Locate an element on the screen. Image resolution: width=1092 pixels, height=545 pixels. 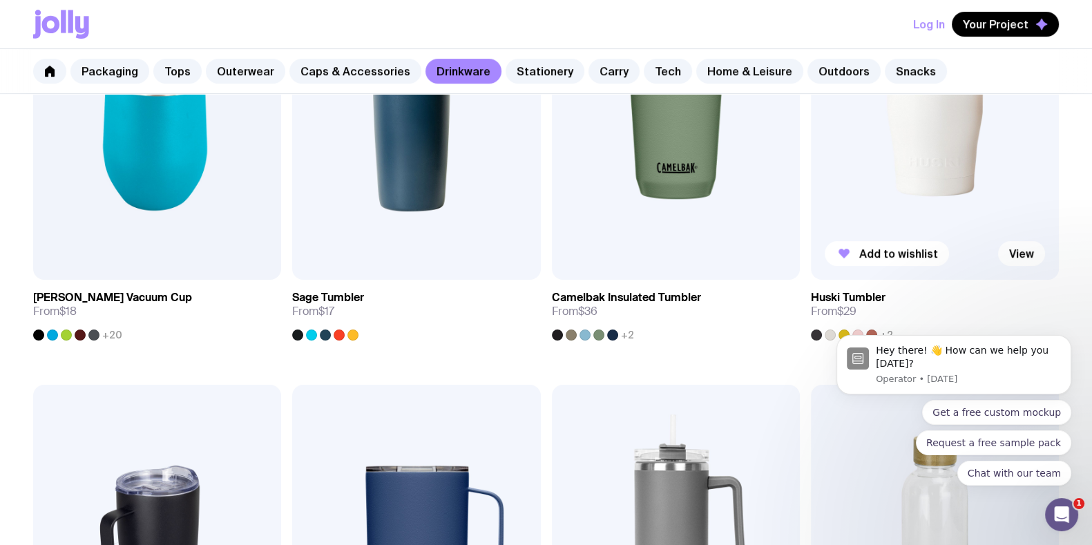
button: Quick reply: Chat with our team is located at coordinates (198, 243).